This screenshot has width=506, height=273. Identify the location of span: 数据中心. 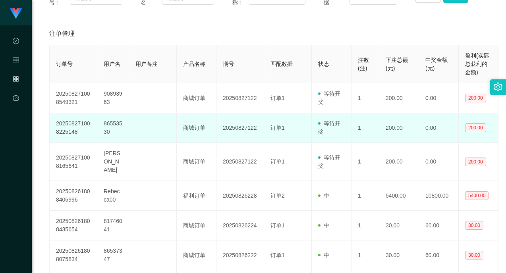
(16, 73).